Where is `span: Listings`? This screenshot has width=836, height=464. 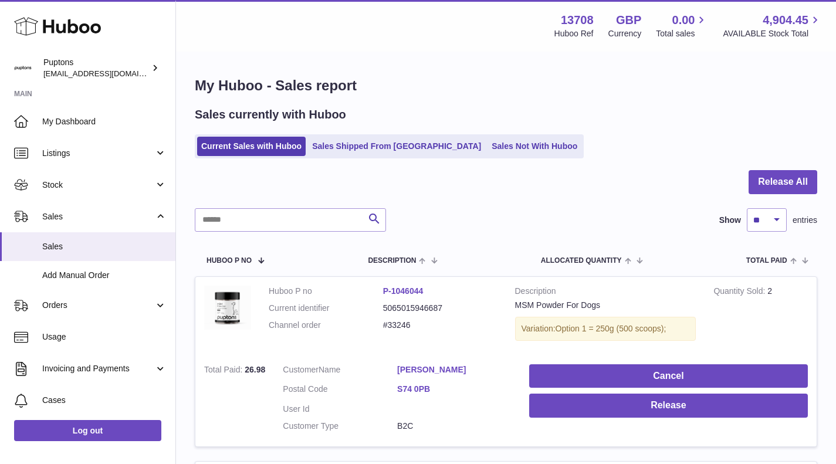
span: Listings is located at coordinates (98, 153).